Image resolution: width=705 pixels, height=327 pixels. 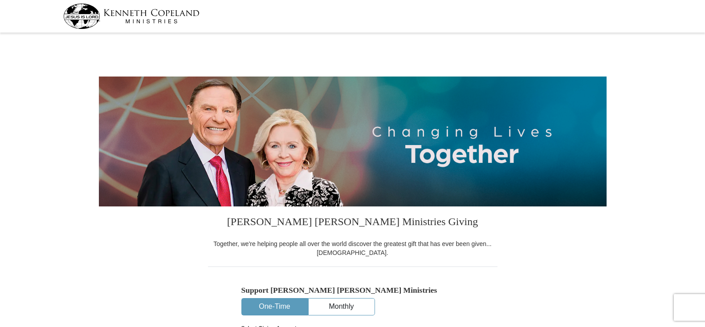 I want to click on img: kcm-header-logo.svg, so click(x=131, y=16).